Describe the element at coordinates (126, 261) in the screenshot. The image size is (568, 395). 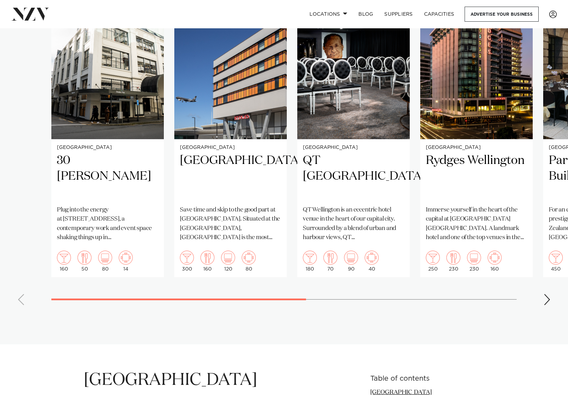
I see `div: 14` at that location.